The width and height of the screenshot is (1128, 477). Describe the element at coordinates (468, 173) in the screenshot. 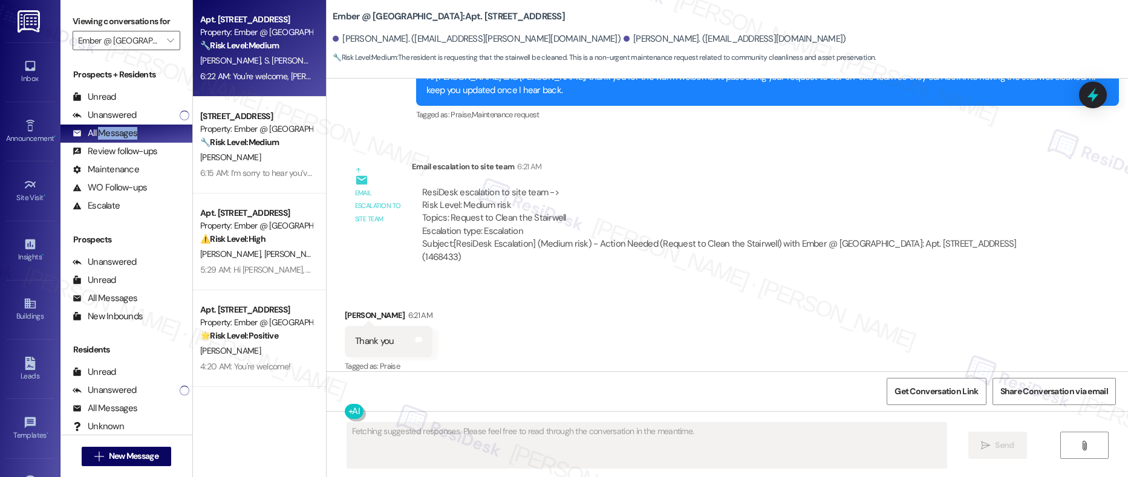

I see `div: 6:15 AM: I’m sorry to hear you’ve had trouble reaching the office. I’ll check with our on-site te...` at that location.